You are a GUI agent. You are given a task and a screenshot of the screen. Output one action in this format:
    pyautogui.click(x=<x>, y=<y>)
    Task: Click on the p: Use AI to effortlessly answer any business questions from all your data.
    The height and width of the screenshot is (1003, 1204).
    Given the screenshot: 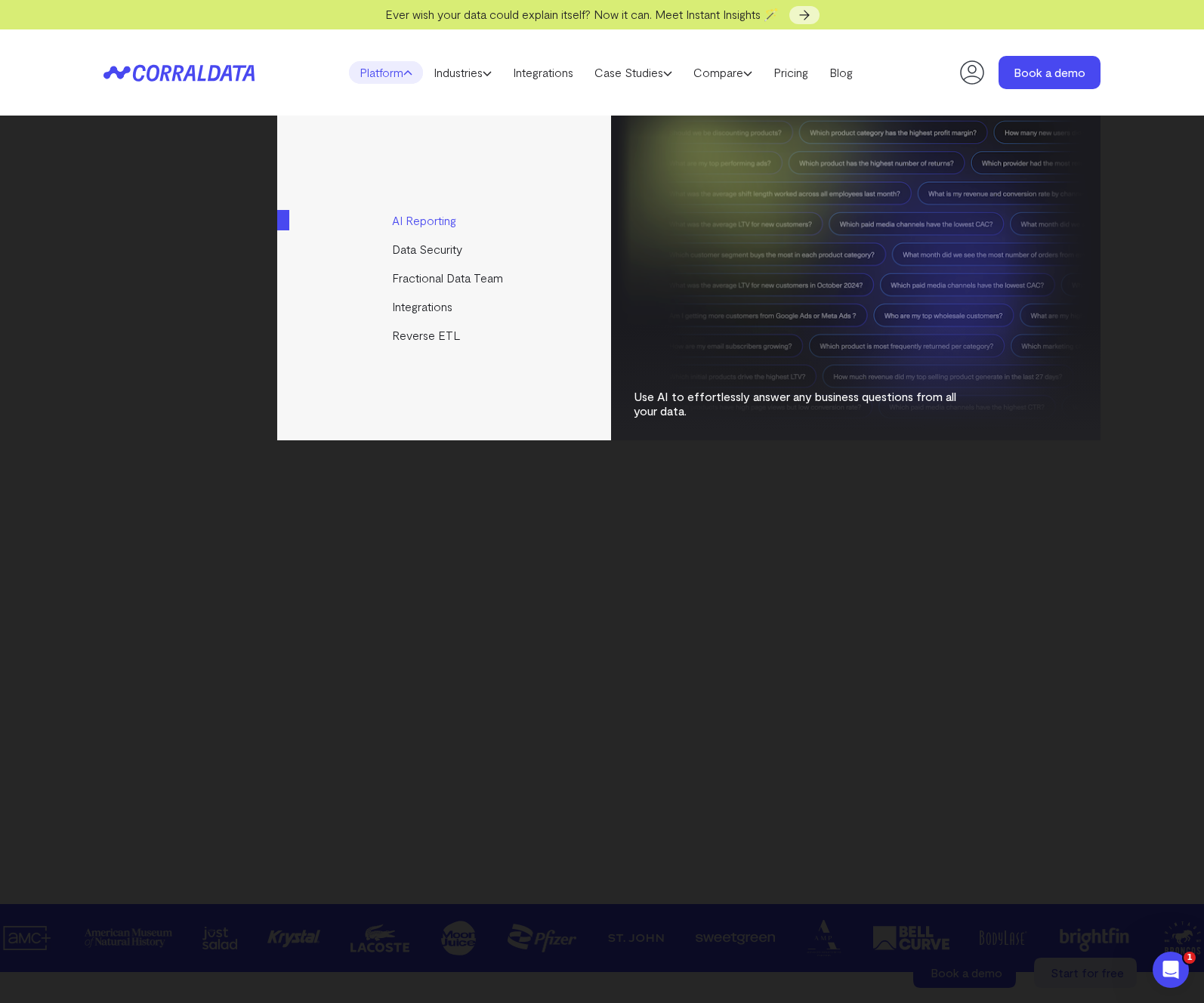 What is the action you would take?
    pyautogui.click(x=804, y=403)
    